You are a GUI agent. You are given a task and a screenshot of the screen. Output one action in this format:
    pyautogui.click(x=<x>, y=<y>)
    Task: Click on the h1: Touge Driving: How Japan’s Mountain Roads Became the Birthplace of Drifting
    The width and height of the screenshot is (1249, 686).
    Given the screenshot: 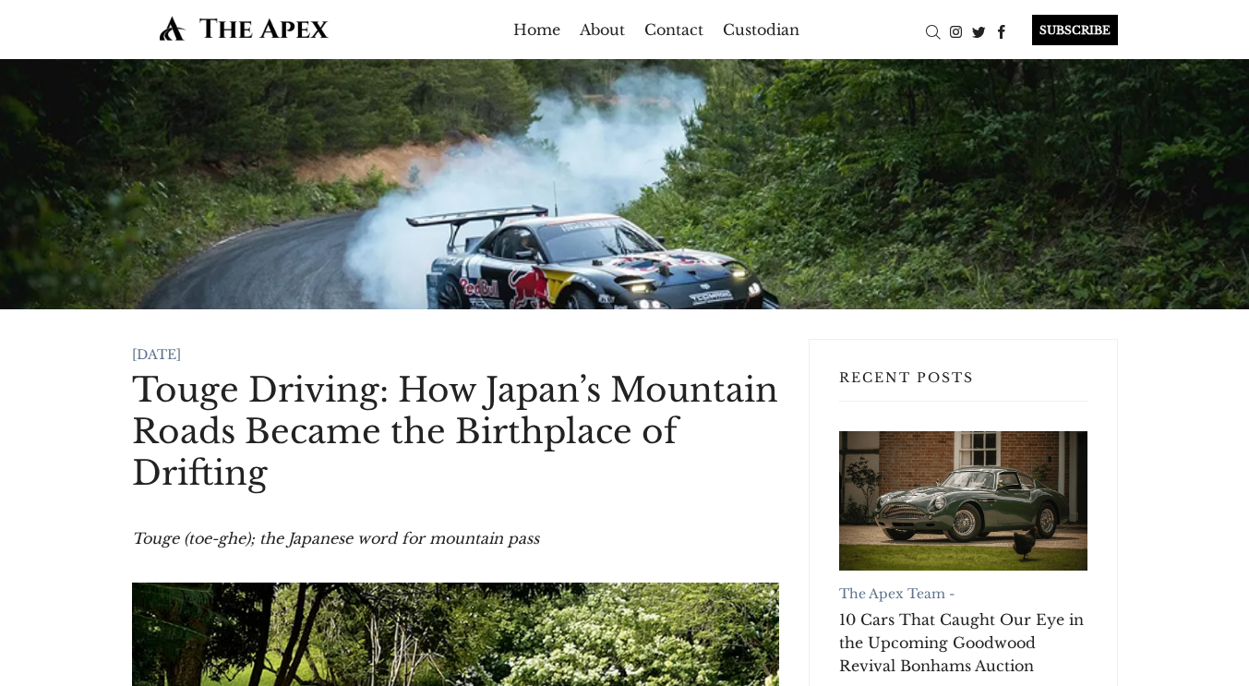 What is the action you would take?
    pyautogui.click(x=455, y=431)
    